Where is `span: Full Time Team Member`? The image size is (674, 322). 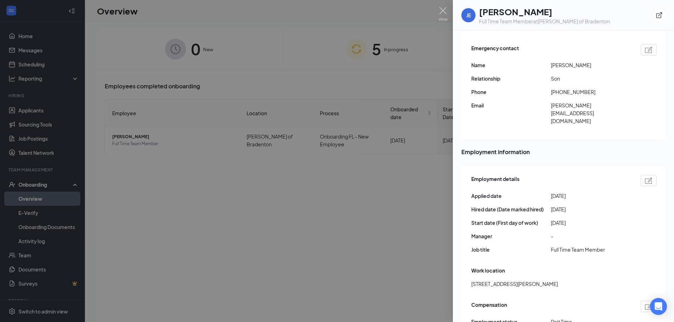 span: Full Time Team Member is located at coordinates (590, 250).